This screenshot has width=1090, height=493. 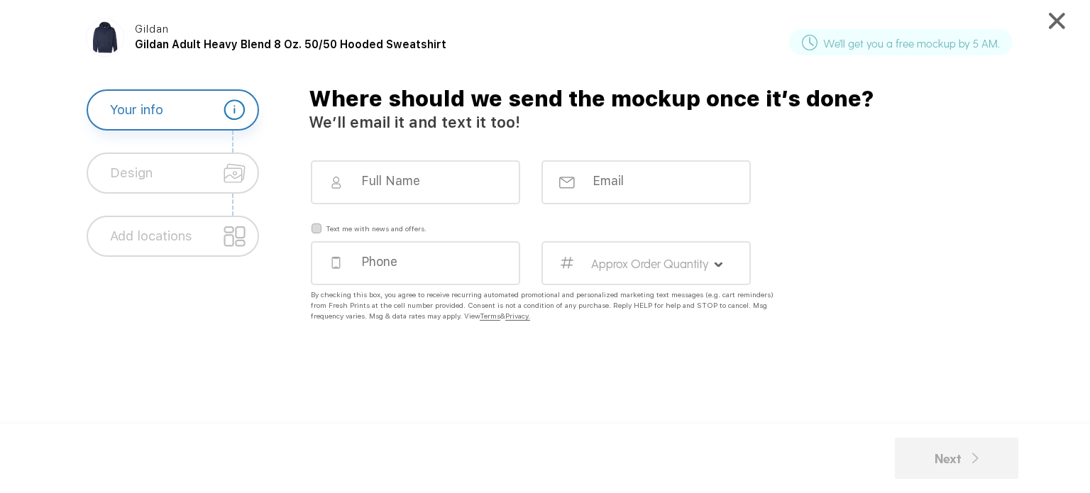 I want to click on label: Approx Order Quantity, so click(x=650, y=263).